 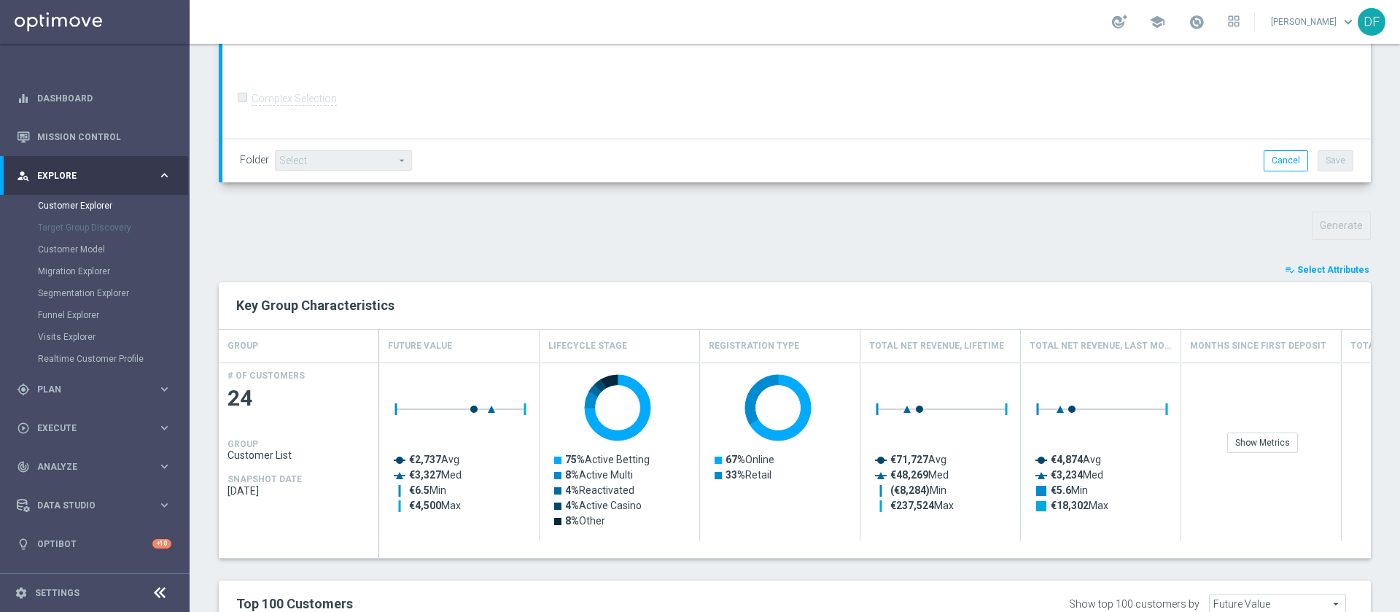 What do you see at coordinates (94, 98) in the screenshot?
I see `button: equalizer Dashboard` at bounding box center [94, 98].